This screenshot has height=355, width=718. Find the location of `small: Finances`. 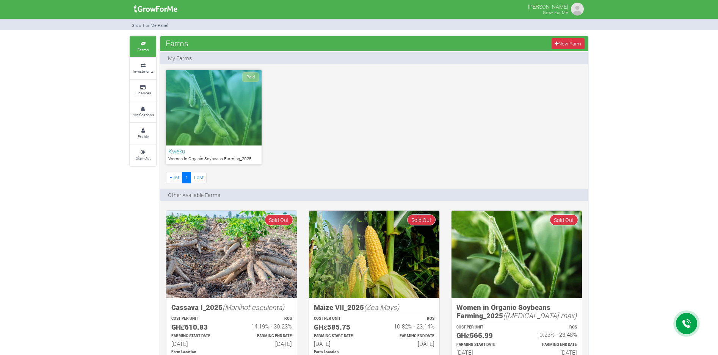

small: Finances is located at coordinates (143, 93).